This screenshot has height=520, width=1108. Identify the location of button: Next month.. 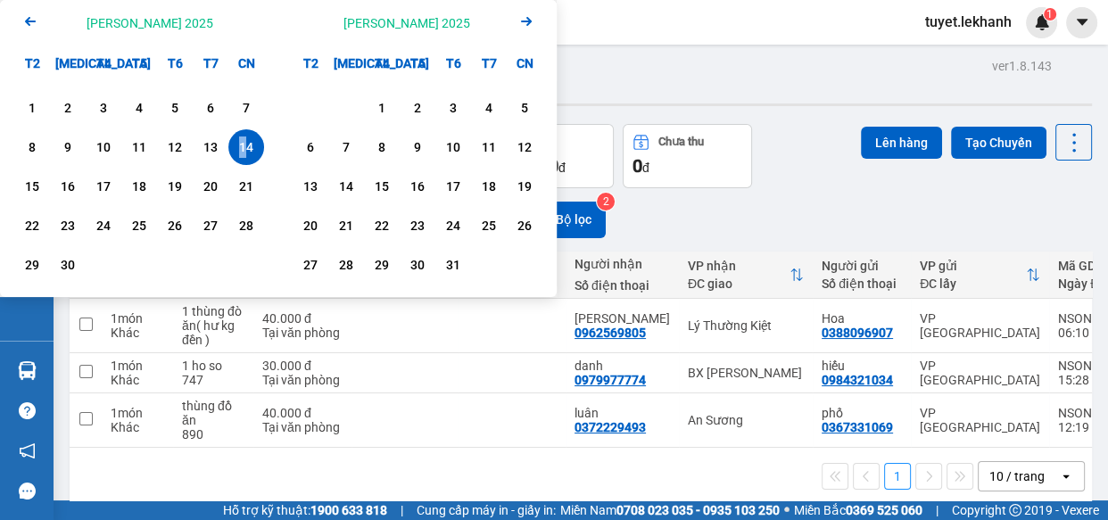
(527, 22).